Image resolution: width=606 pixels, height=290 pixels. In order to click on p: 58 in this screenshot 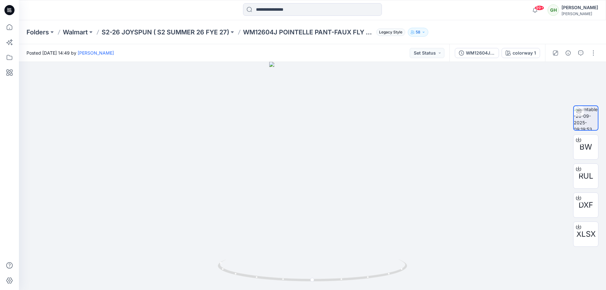, I will do `click(418, 32)`.